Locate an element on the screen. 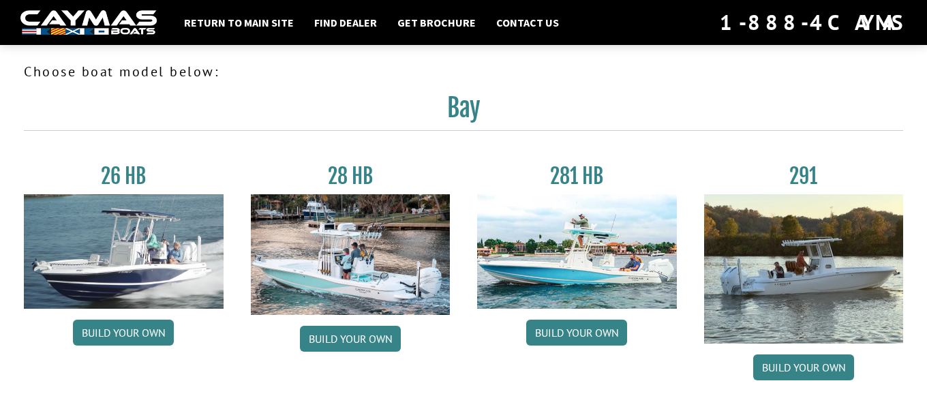 This screenshot has height=396, width=927. a: Return to main site is located at coordinates (239, 22).